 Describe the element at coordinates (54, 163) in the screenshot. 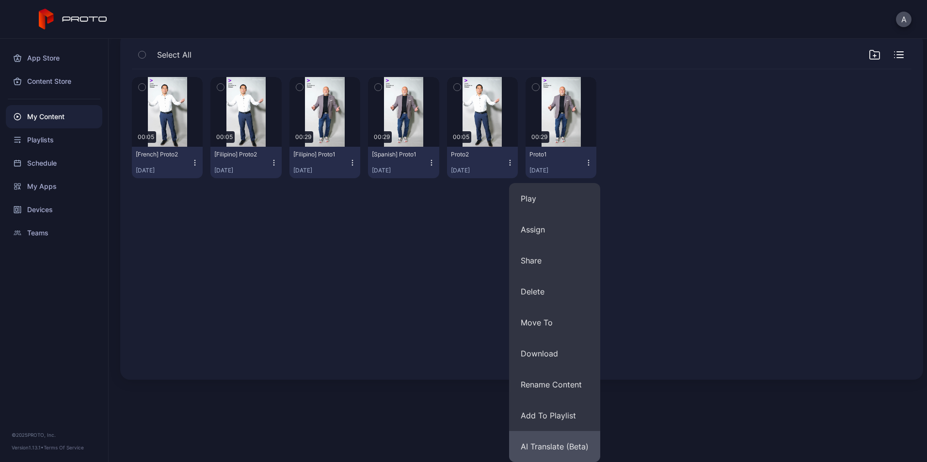

I see `div: Schedule` at that location.